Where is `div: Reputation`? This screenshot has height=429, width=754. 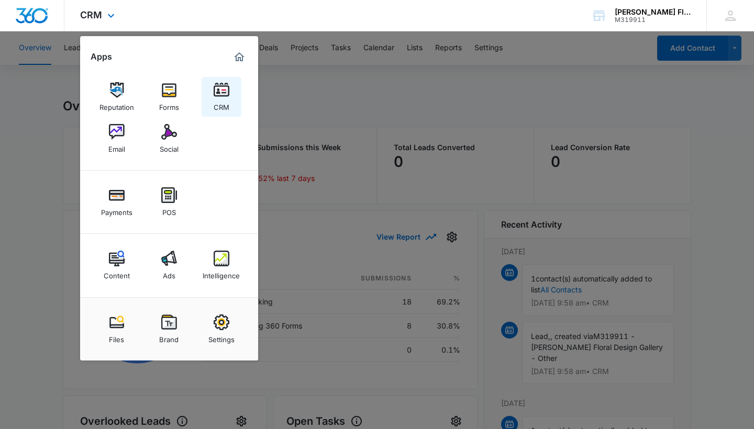
div: Reputation is located at coordinates (117, 105).